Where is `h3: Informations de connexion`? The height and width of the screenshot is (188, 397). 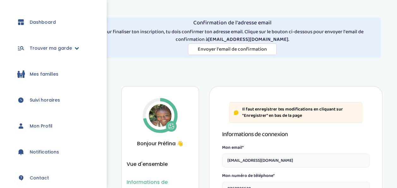
h3: Informations de connexion is located at coordinates (296, 134).